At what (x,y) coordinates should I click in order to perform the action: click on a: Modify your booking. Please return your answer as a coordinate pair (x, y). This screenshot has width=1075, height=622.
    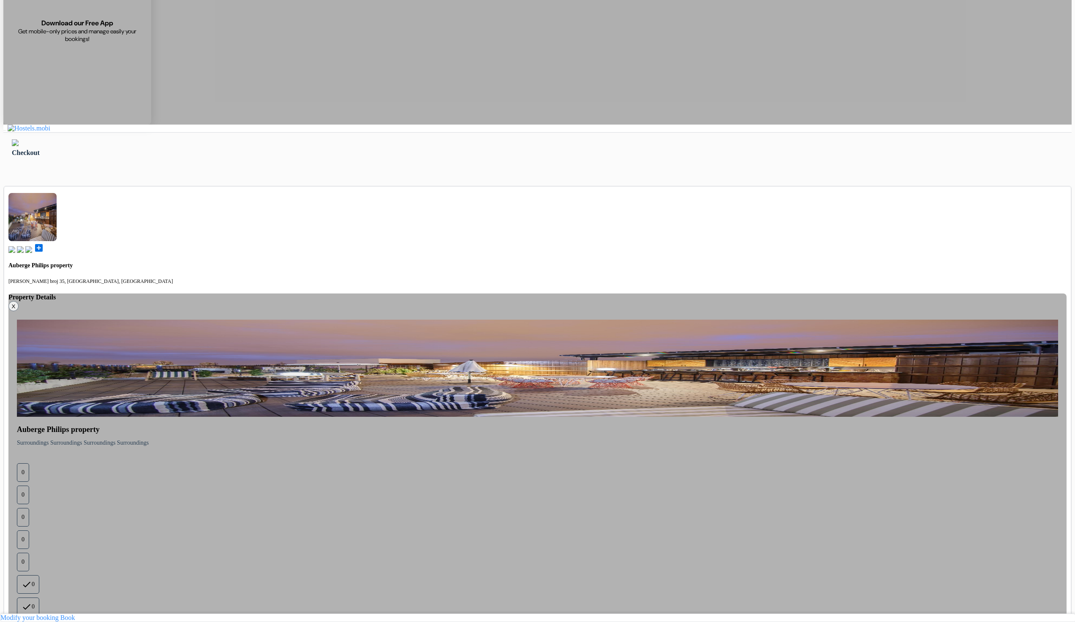
    Looking at the image, I should click on (30, 618).